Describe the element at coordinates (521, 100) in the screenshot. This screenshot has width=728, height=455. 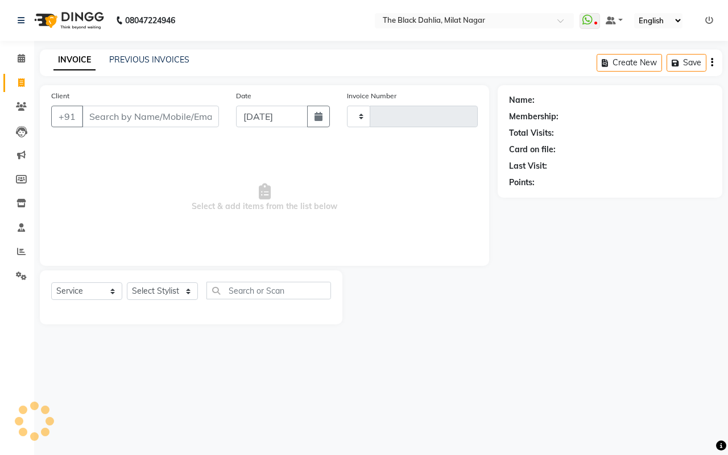
I see `div: Name:` at that location.